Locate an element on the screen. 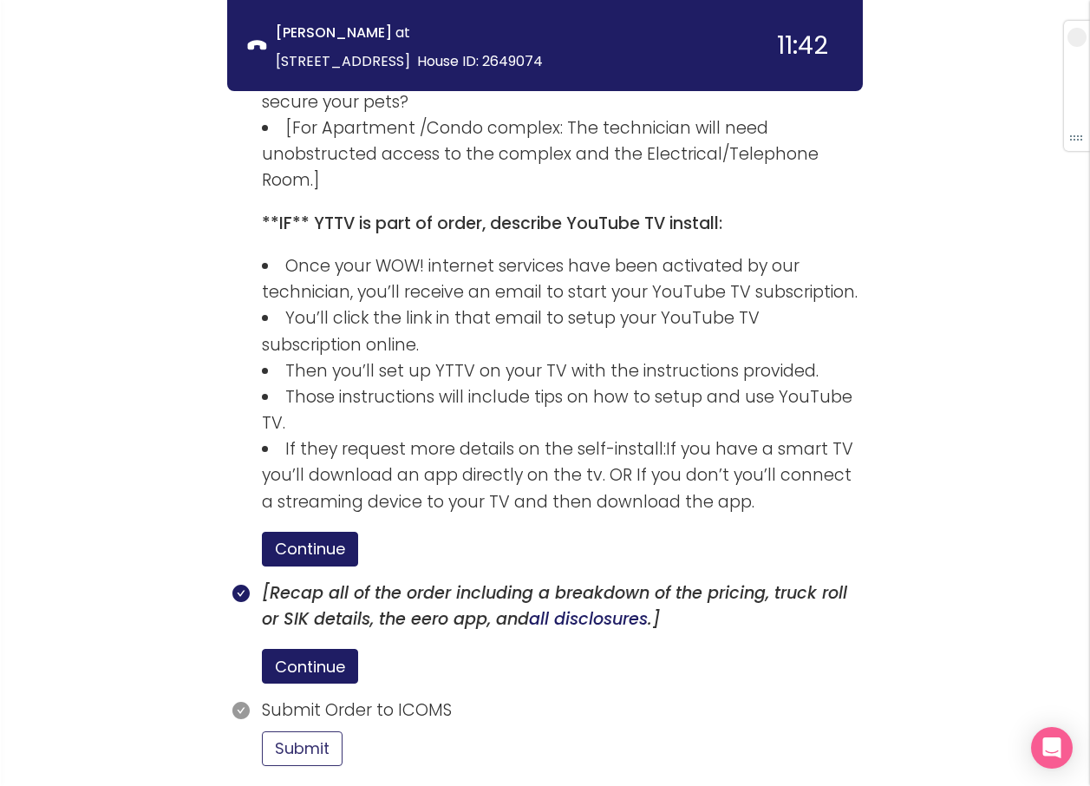 Image resolution: width=1090 pixels, height=786 pixels. li: [For Apartment /Condo complex: The technician will need unobstructed access to the complex and th... is located at coordinates (562, 176).